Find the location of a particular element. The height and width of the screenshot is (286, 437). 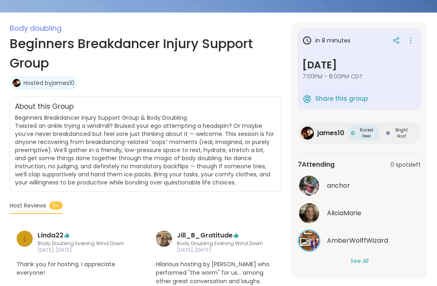

span: 0 spots left is located at coordinates (406, 165).